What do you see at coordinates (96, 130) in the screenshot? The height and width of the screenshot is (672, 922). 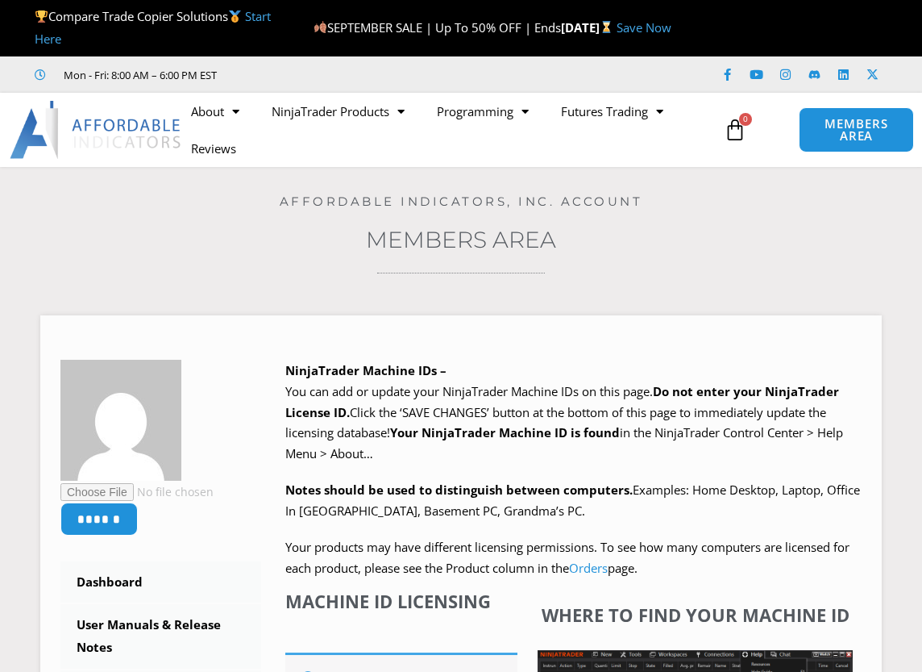 I see `img: LogoAI | Affordable Indicators – NinjaTrader` at bounding box center [96, 130].